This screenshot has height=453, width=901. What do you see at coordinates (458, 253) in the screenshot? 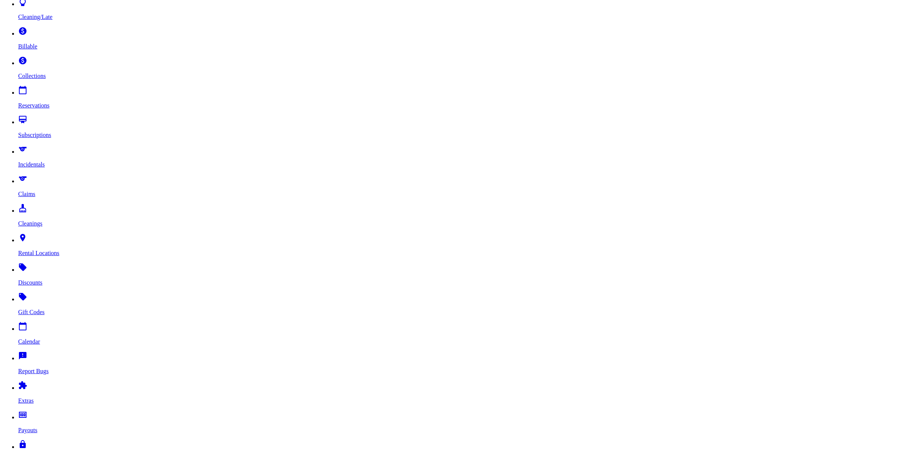
I see `p: Rental Locations` at bounding box center [458, 253].